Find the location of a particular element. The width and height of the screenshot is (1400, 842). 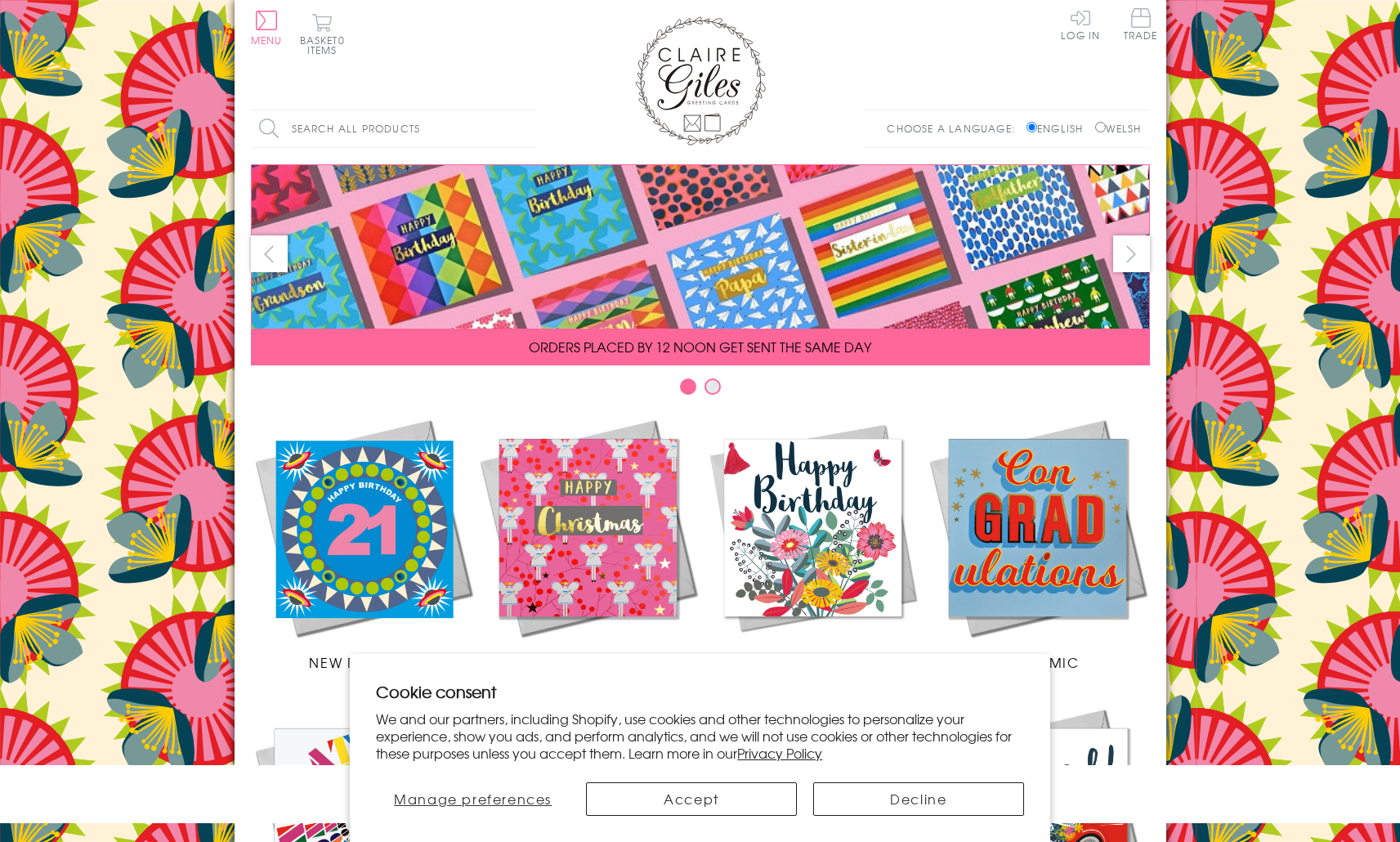

a: Privacy Policy is located at coordinates (780, 752).